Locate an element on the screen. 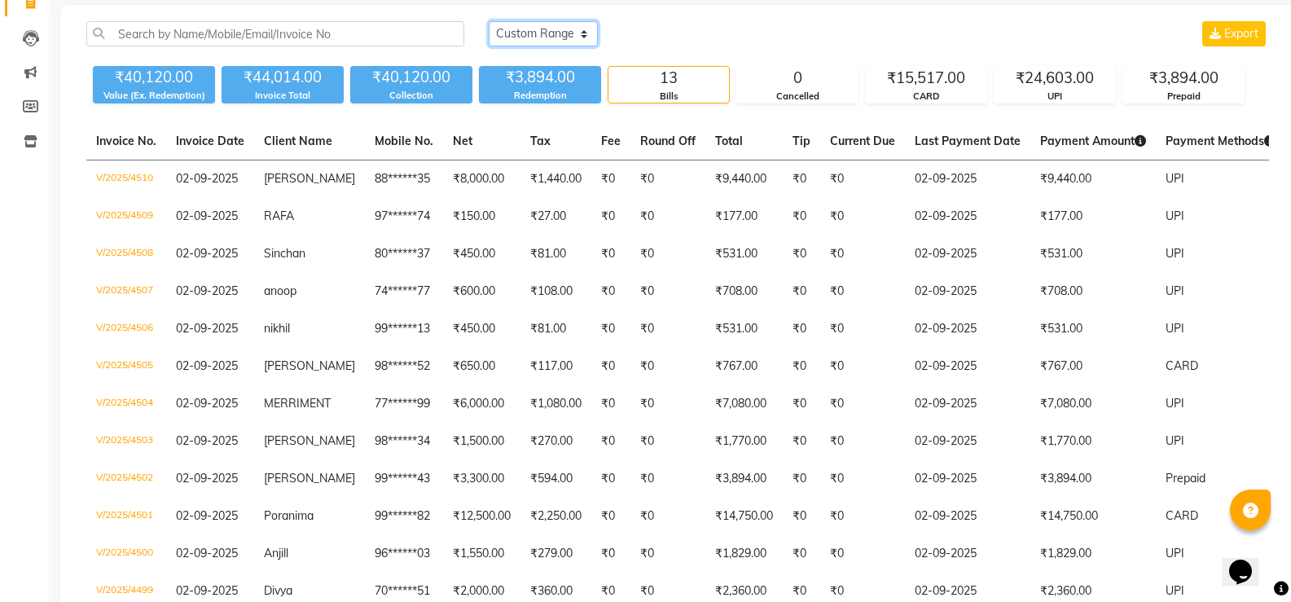 The height and width of the screenshot is (602, 1291). div: ₹44,014.00 is located at coordinates (283, 77).